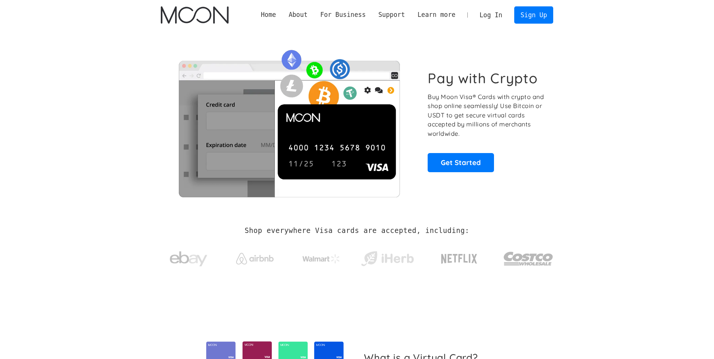  Describe the element at coordinates (357, 231) in the screenshot. I see `h2: Shop everywhere Visa cards are accepted, including:` at that location.